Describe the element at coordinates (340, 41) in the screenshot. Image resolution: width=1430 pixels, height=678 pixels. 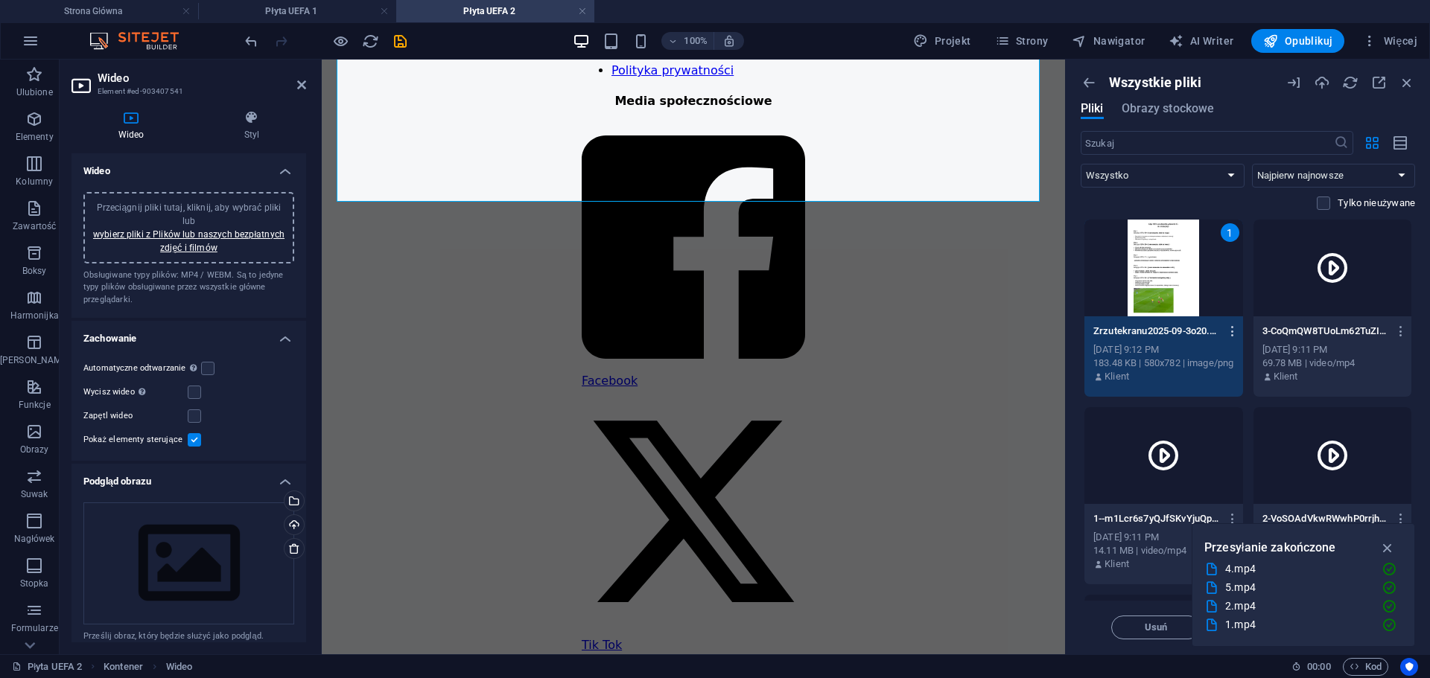
I see `button: Kliknij tutaj, aby wyjść z trybu podglądu i kontynuować edycję` at that location.